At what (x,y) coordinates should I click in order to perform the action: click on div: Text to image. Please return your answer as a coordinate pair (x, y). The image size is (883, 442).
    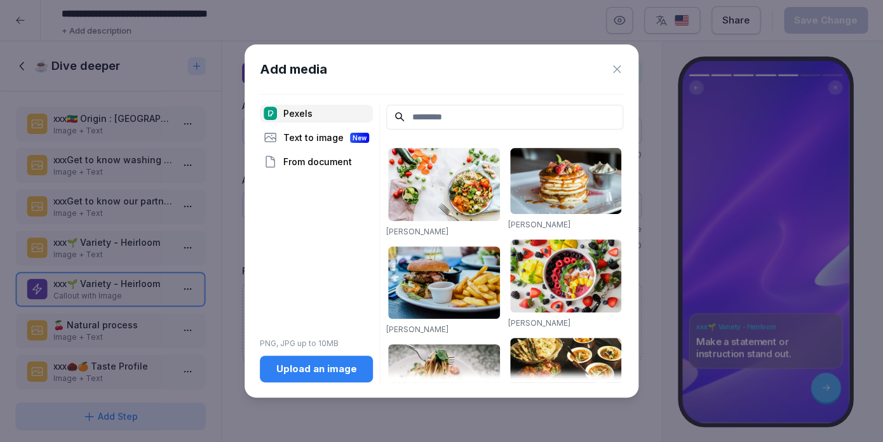
    Looking at the image, I should click on (316, 138).